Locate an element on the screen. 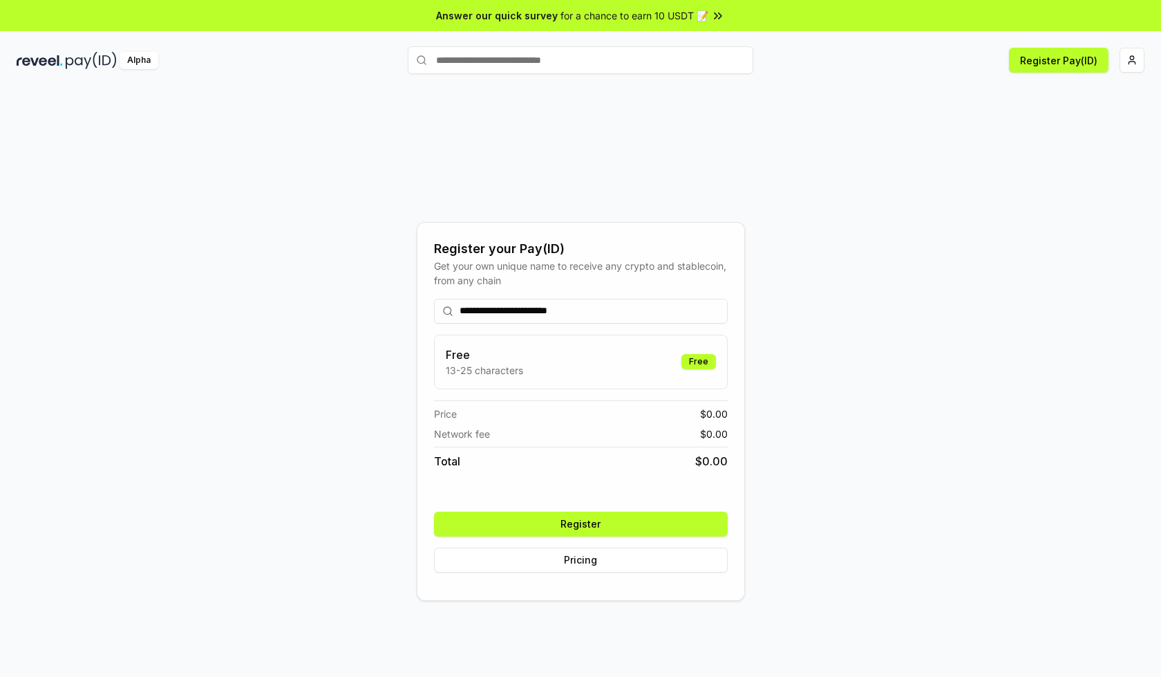  button: Register is located at coordinates (581, 524).